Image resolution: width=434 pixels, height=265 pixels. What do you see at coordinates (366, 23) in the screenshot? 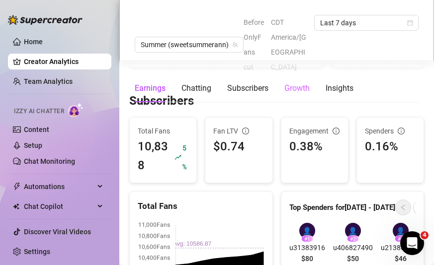
I see `span: Last 7 days` at bounding box center [366, 23].